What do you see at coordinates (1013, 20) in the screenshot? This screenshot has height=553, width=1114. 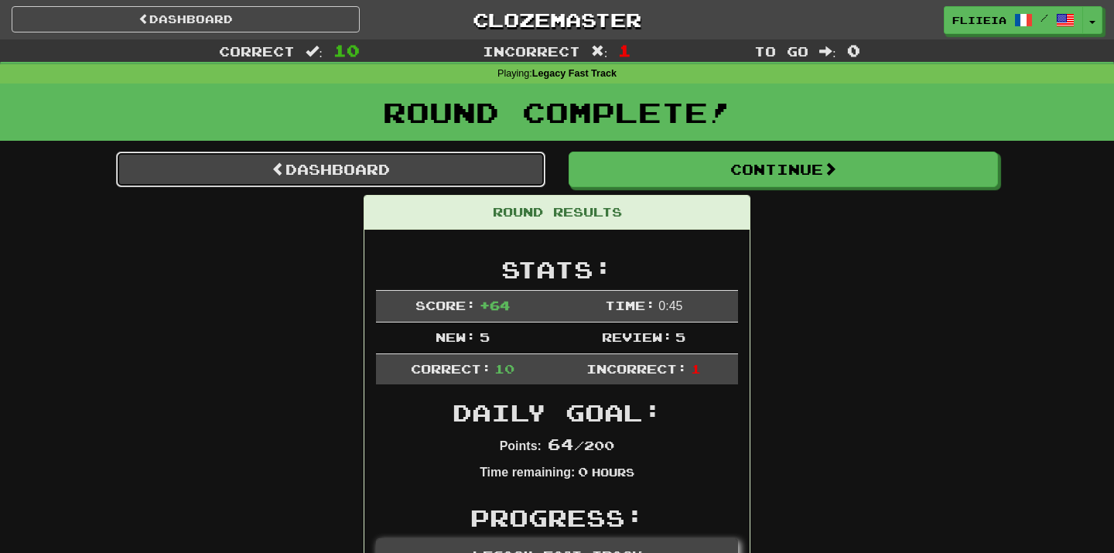 I see `a: fliieia /` at bounding box center [1013, 20].